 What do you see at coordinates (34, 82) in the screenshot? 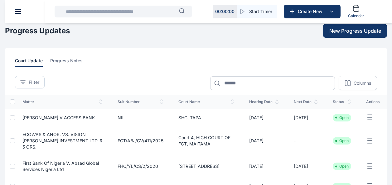
I see `span: Filter` at bounding box center [34, 82].